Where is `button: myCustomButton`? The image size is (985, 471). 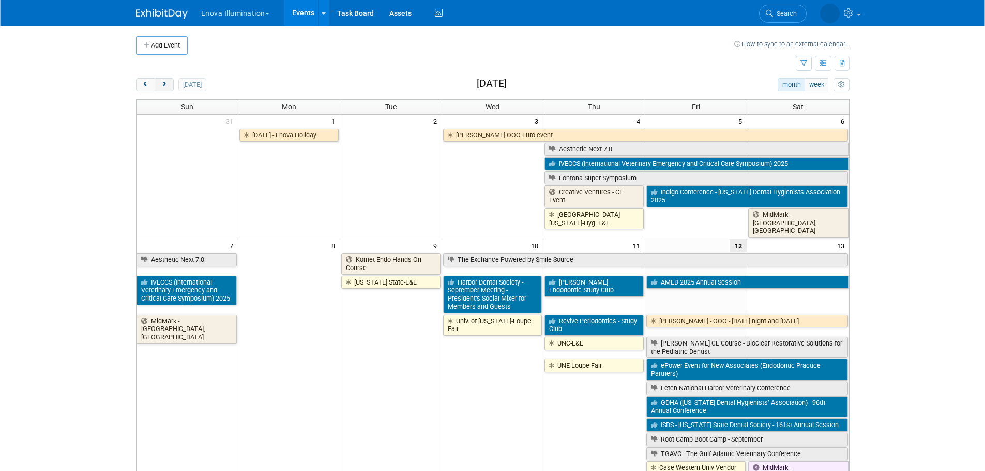 button: myCustomButton is located at coordinates (841, 85).